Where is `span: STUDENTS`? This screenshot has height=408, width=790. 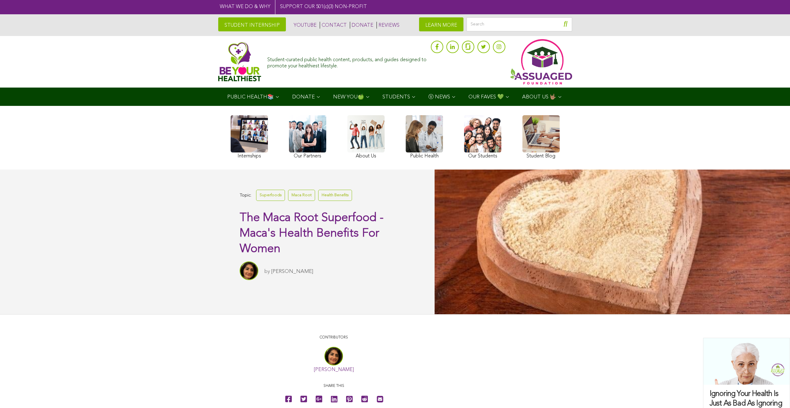 span: STUDENTS is located at coordinates (396, 97).